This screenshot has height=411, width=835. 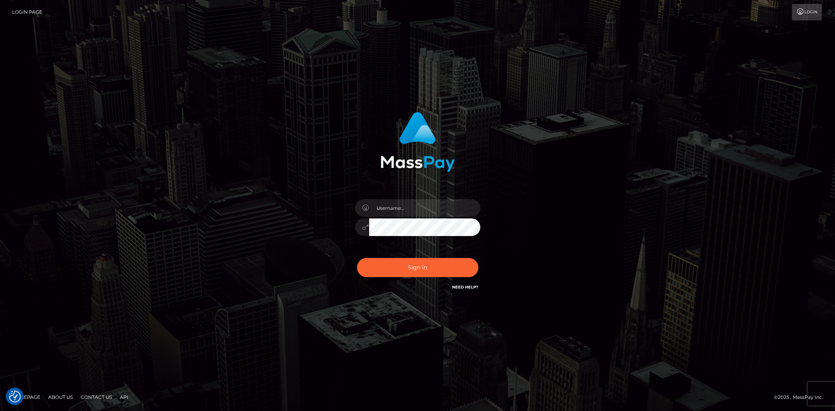 What do you see at coordinates (15, 396) in the screenshot?
I see `img: Revisit consent button` at bounding box center [15, 396].